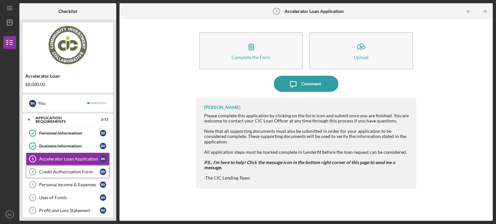 The image size is (496, 224). Describe the element at coordinates (68, 211) in the screenshot. I see `a: 7Profit and Loss StatementBK` at that location.